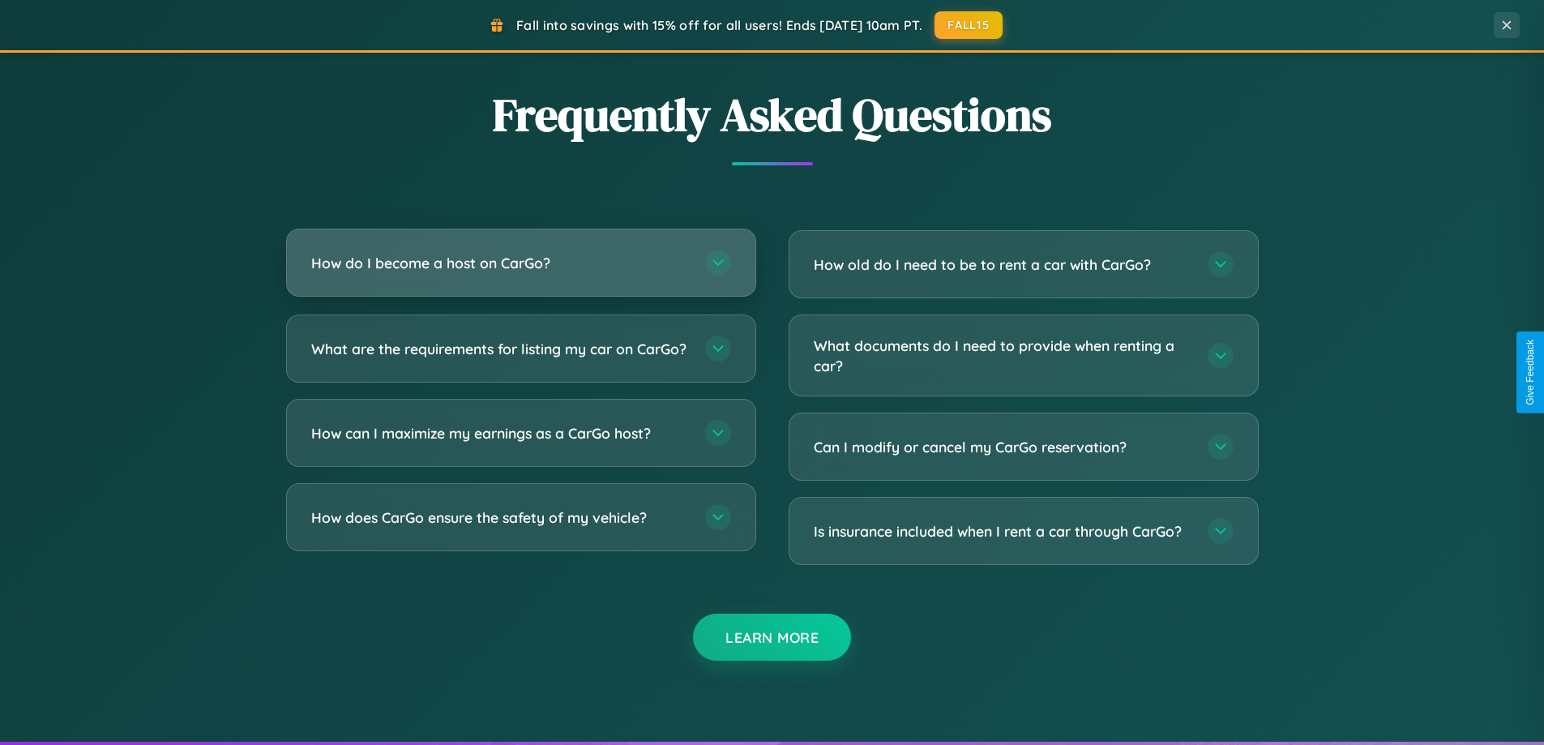 This screenshot has width=1544, height=745. What do you see at coordinates (772, 637) in the screenshot?
I see `button: Learn More` at bounding box center [772, 637].